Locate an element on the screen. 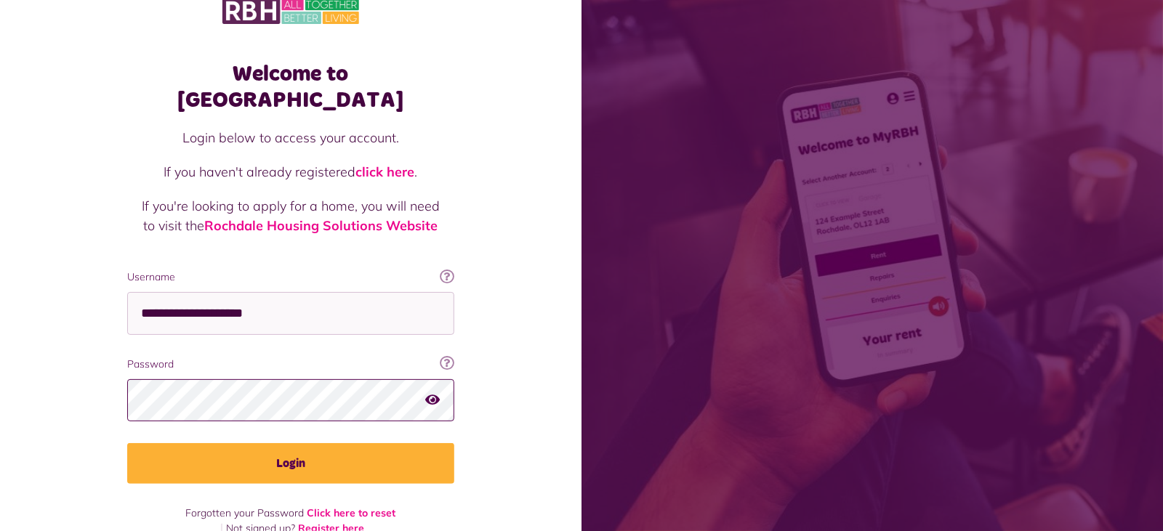 Image resolution: width=1163 pixels, height=531 pixels. p: If you're looking to apply for a home, you will need to visit the is located at coordinates (291, 216).